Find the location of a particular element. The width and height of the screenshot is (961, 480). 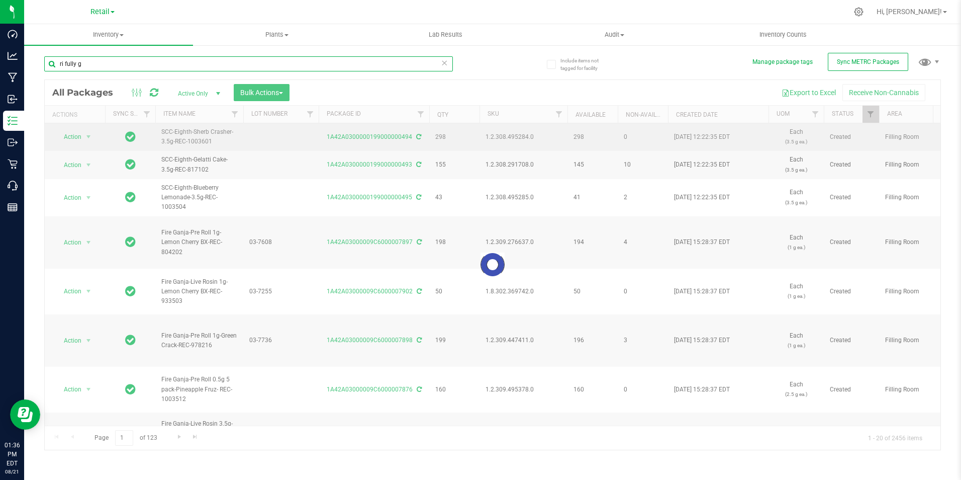

inline-svg: Retail is located at coordinates (13, 164).